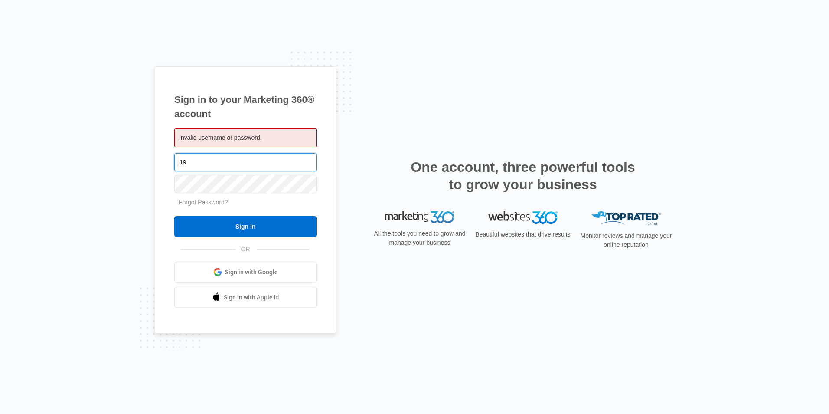 The image size is (829, 414). What do you see at coordinates (626, 240) in the screenshot?
I see `p: Monitor reviews and manage your online reputation` at bounding box center [626, 240].